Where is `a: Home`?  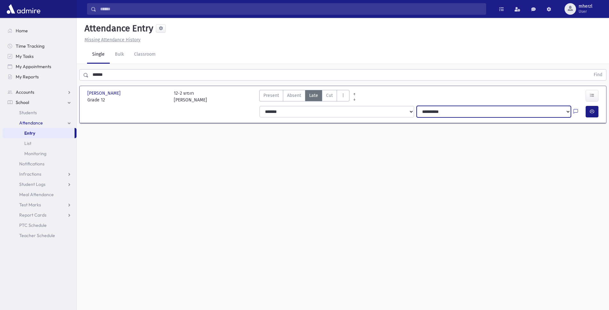 a: Home is located at coordinates (39, 31).